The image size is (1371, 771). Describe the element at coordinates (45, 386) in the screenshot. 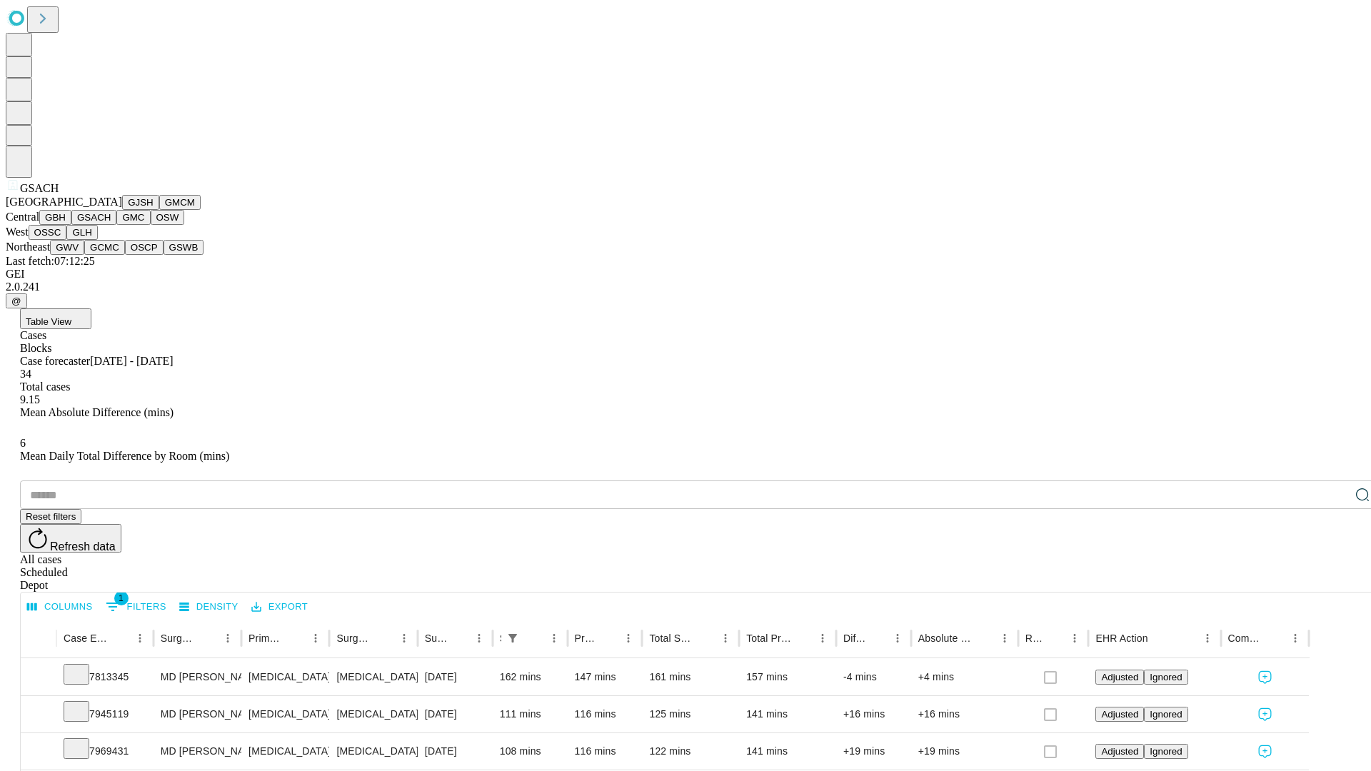

I see `span: Total cases` at that location.